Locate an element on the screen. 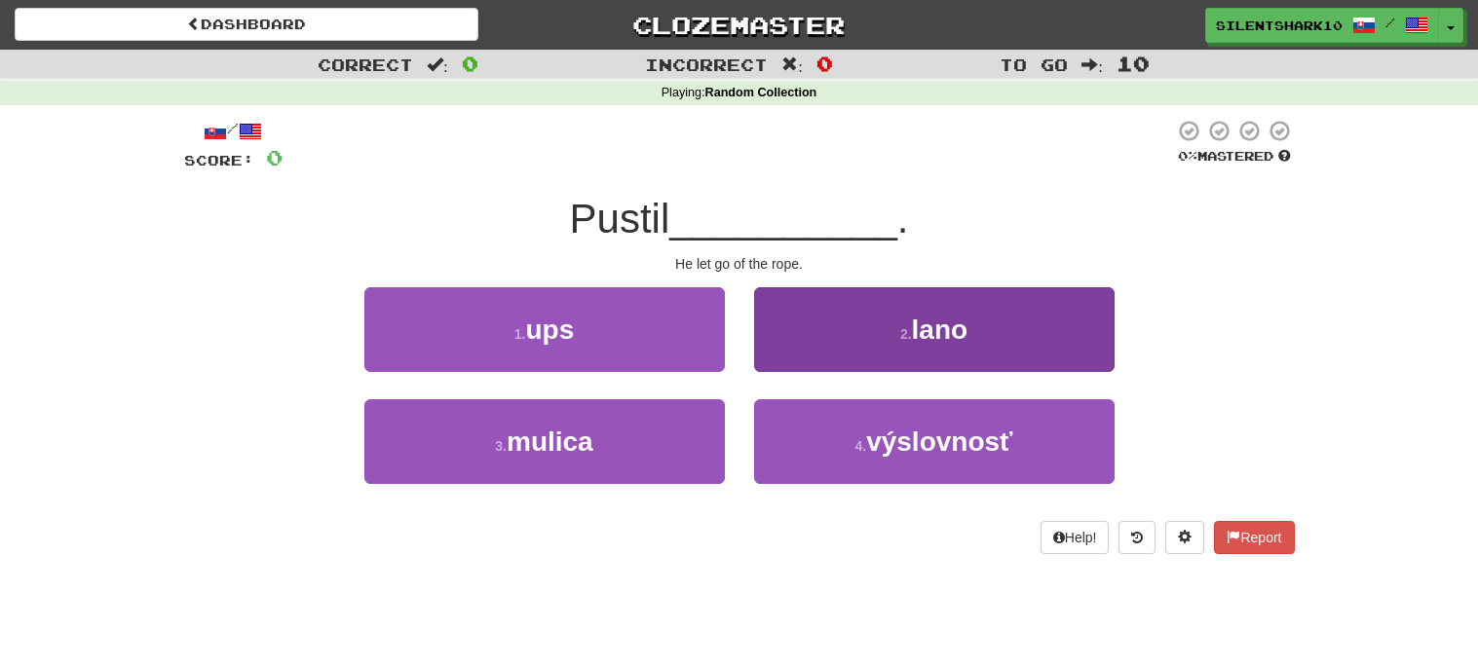 This screenshot has width=1478, height=666. button: Report is located at coordinates (1254, 538).